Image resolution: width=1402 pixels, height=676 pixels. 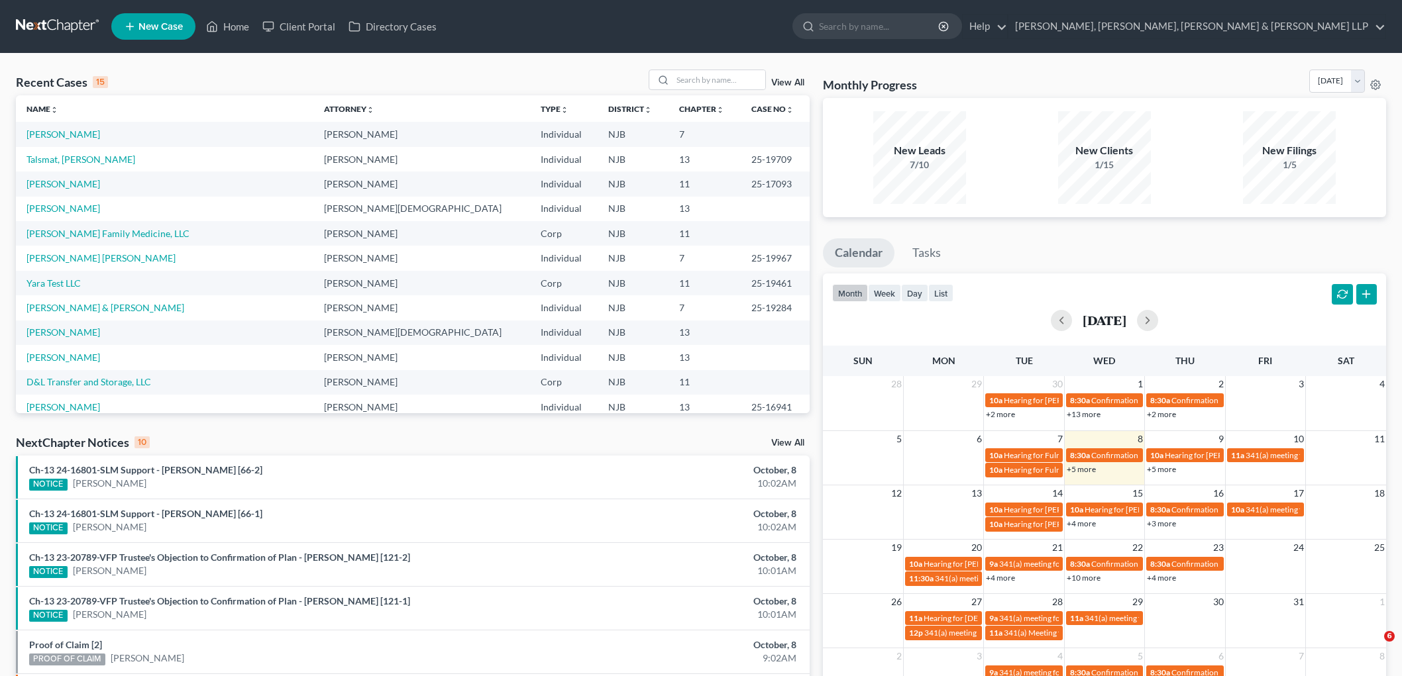 I want to click on span: 18, so click(x=1379, y=494).